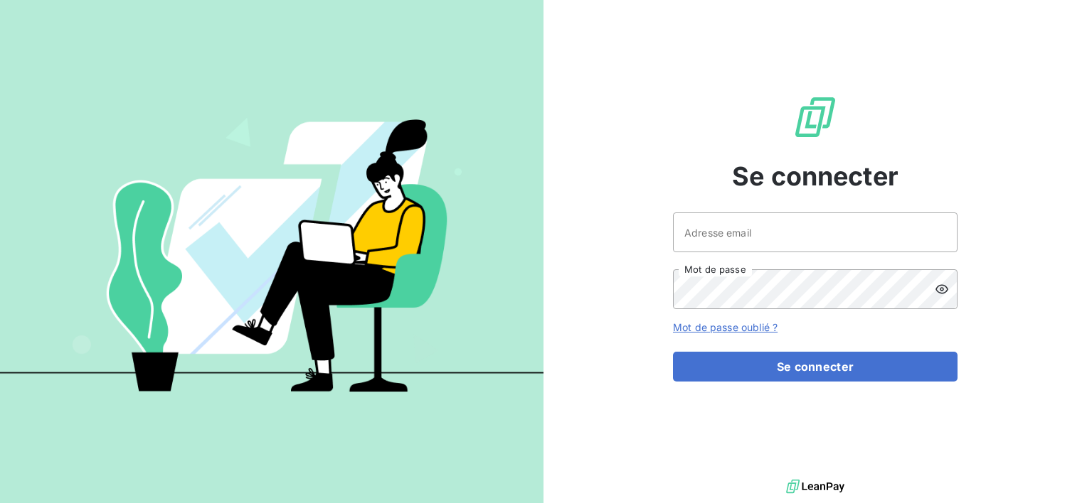 The image size is (1087, 503). What do you see at coordinates (815, 233) in the screenshot?
I see `input: placeholder` at bounding box center [815, 233].